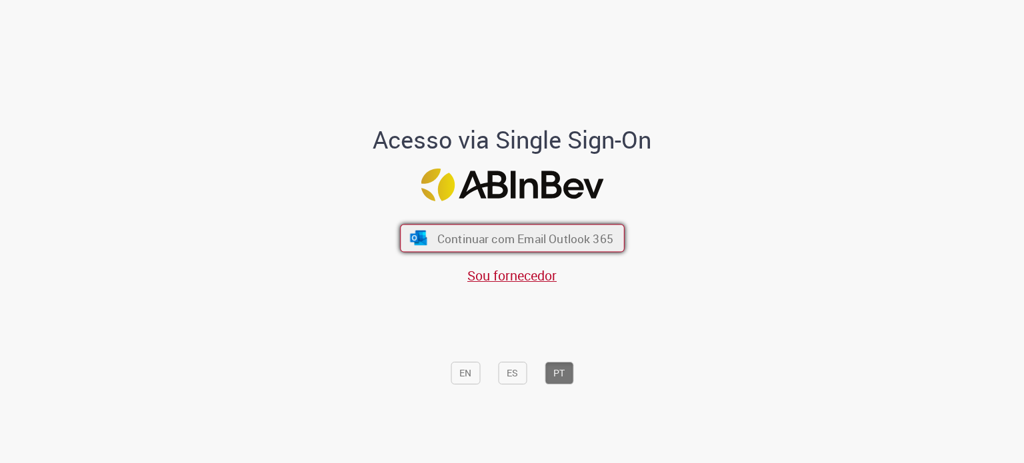 Image resolution: width=1024 pixels, height=463 pixels. What do you see at coordinates (512, 275) in the screenshot?
I see `span: Sou fornecedor` at bounding box center [512, 275].